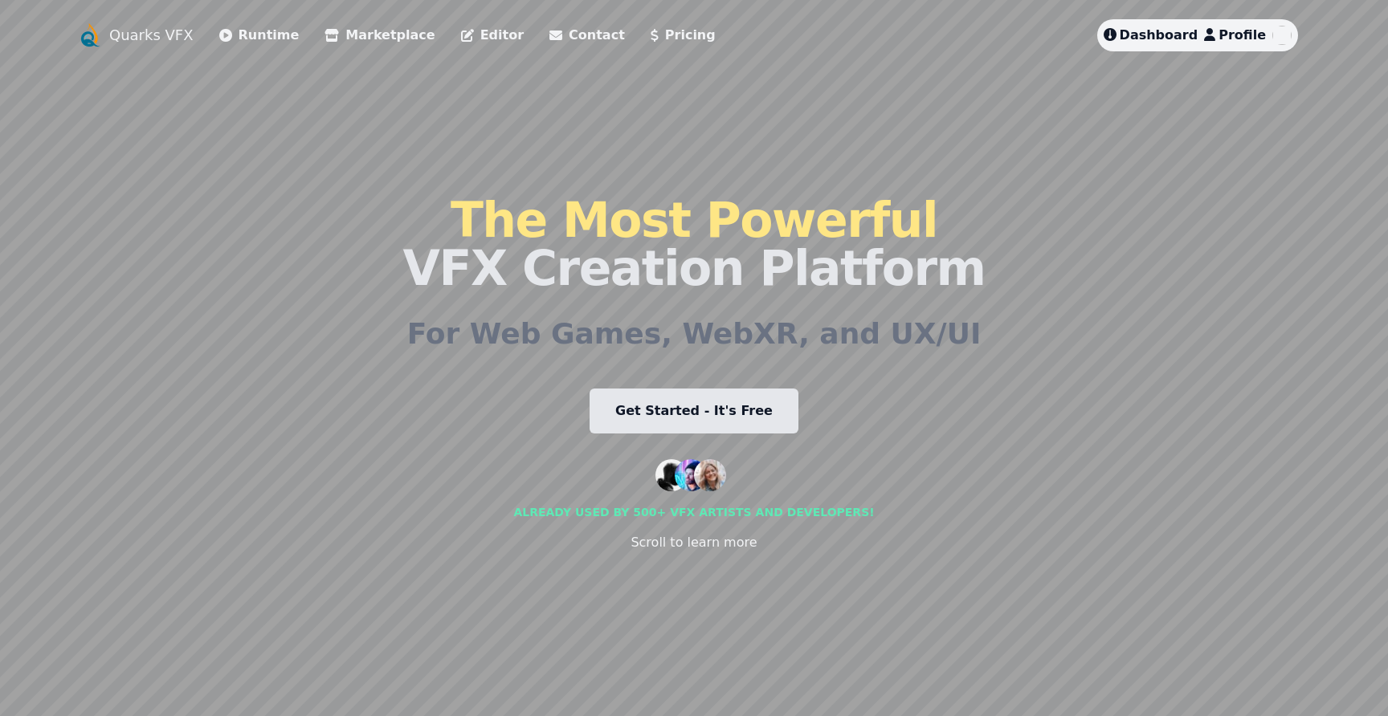 This screenshot has width=1388, height=716. What do you see at coordinates (694, 411) in the screenshot?
I see `a: Get Started - It's Free` at bounding box center [694, 411].